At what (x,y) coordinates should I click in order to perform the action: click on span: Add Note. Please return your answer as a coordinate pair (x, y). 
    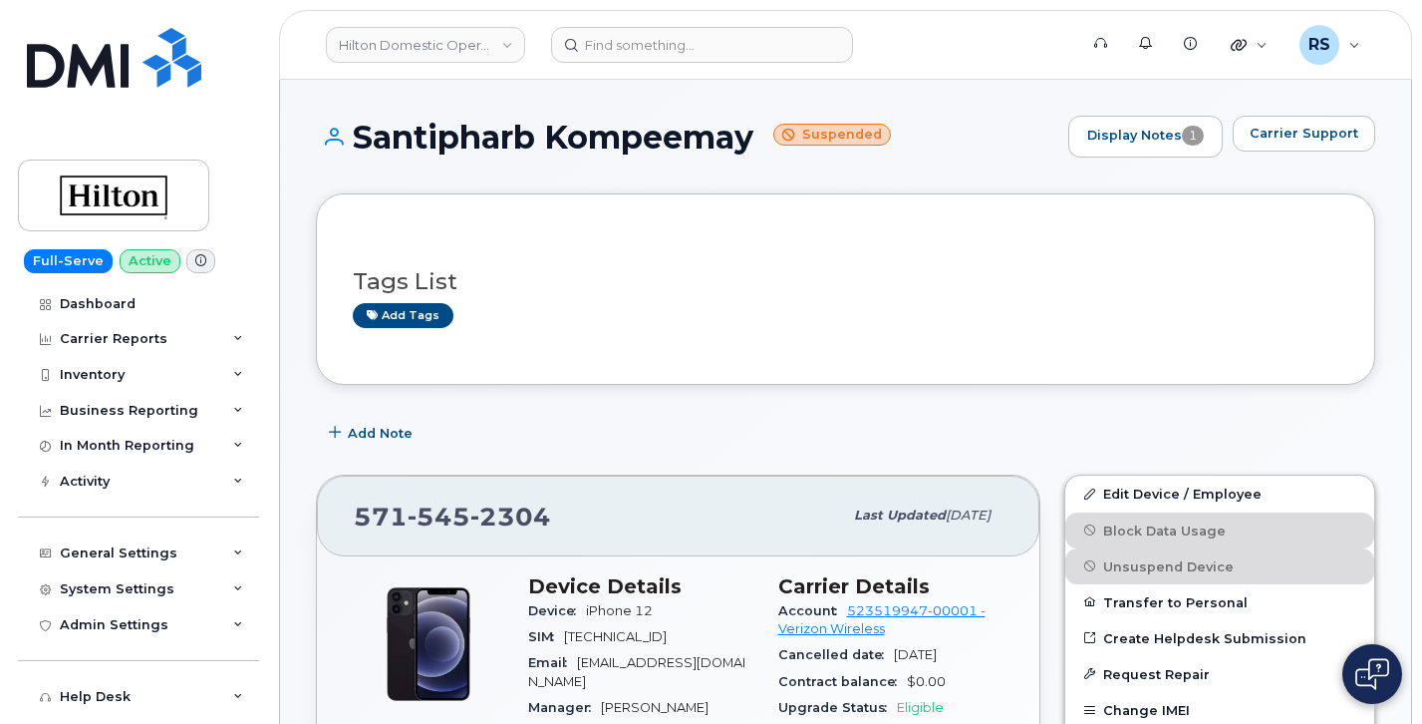
    Looking at the image, I should click on (380, 433).